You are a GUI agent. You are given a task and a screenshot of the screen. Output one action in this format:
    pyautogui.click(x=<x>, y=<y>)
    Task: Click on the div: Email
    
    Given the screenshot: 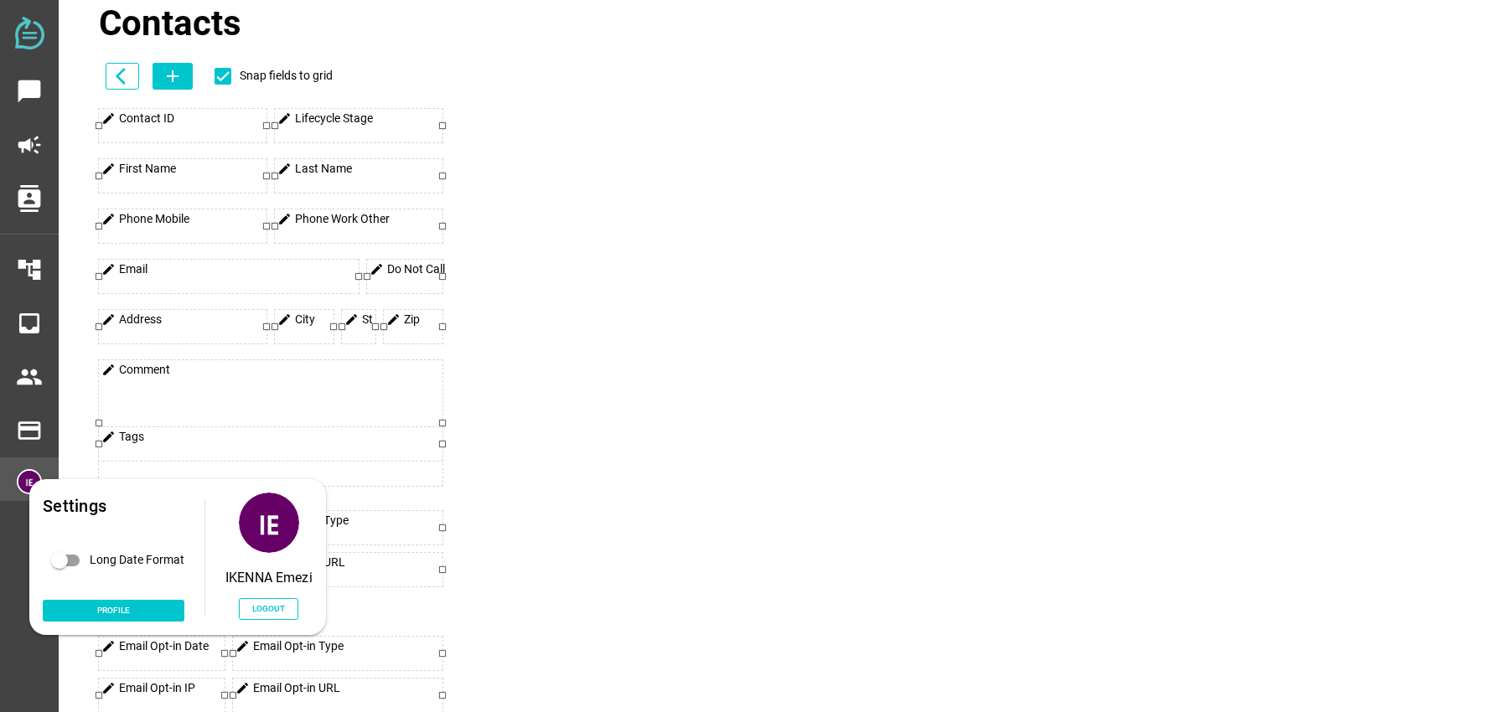 What is the action you would take?
    pyautogui.click(x=229, y=270)
    